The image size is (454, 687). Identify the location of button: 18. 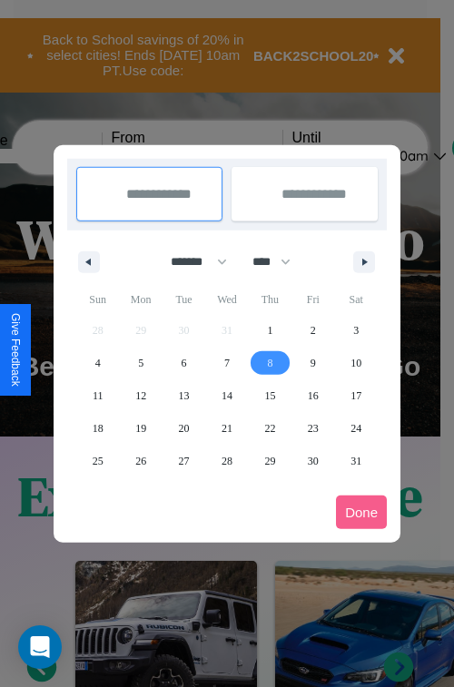
(97, 429).